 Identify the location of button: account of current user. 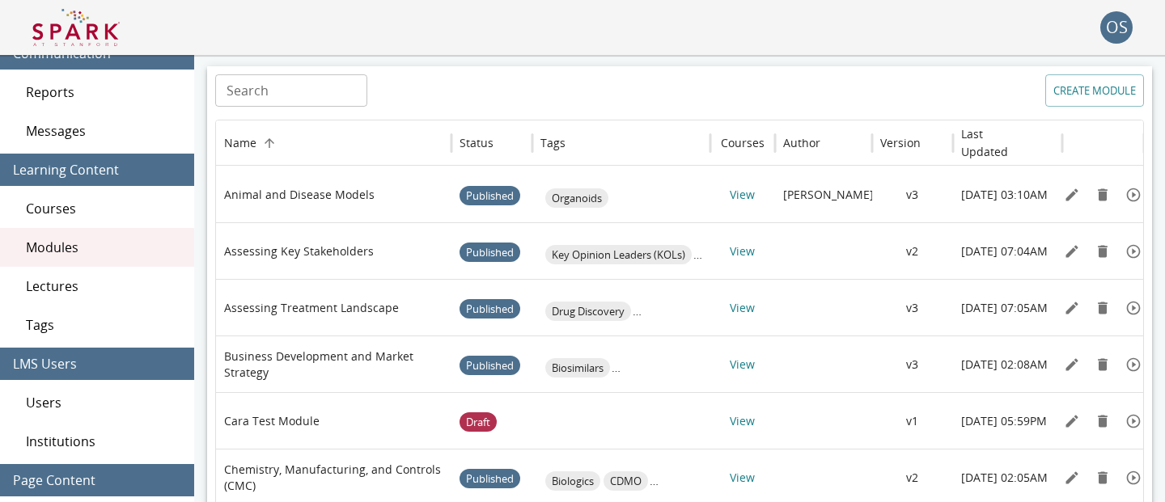
(1117, 28).